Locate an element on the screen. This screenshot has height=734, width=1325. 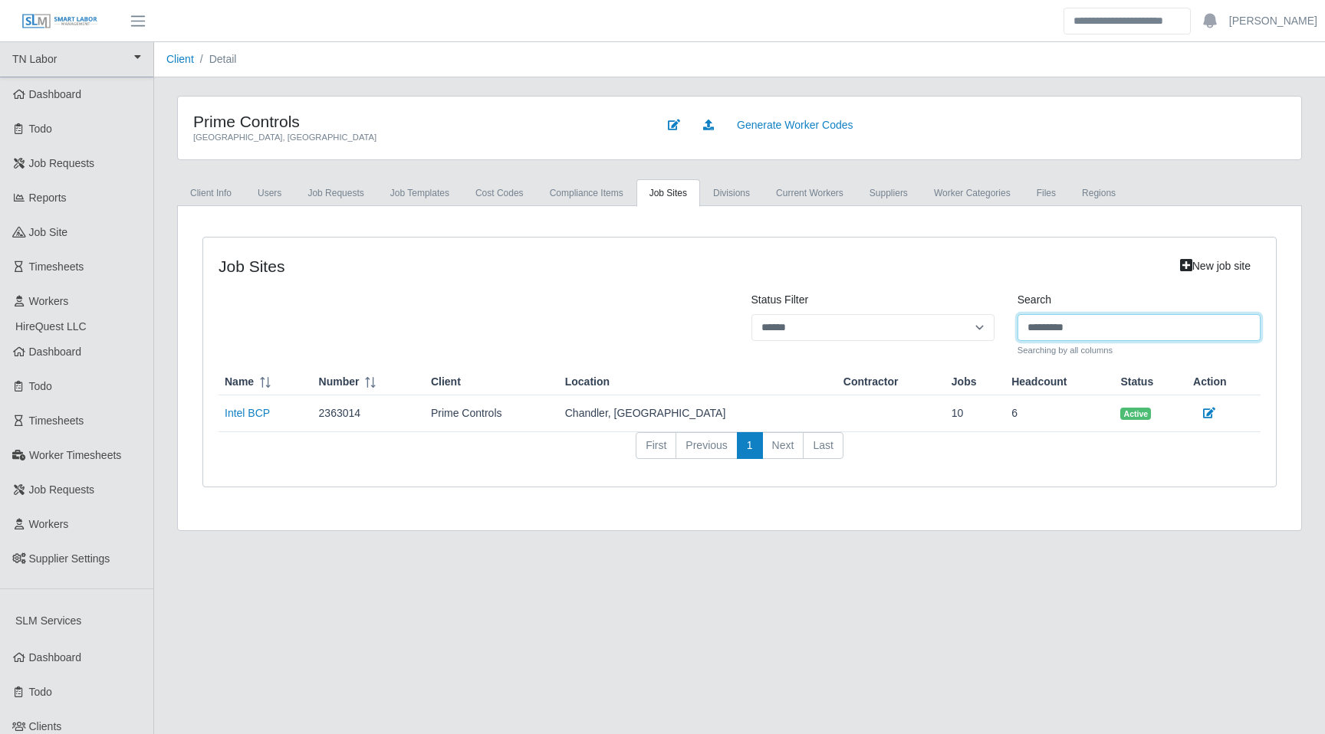
span: Jobs is located at coordinates (964, 382).